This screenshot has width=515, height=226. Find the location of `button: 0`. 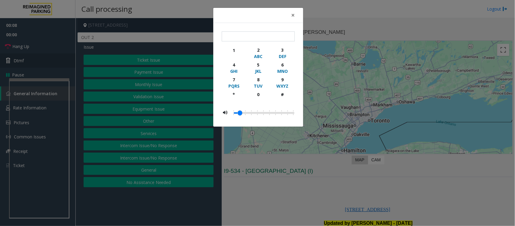

button: 0 is located at coordinates (258, 97).